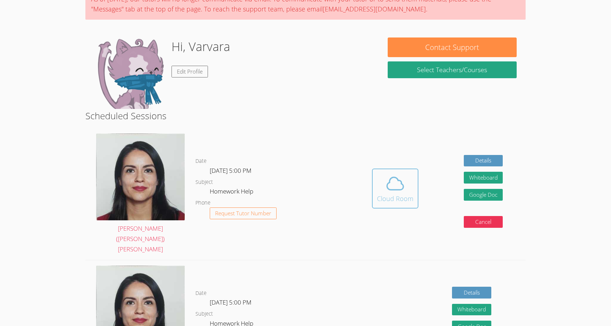 The image size is (611, 326). What do you see at coordinates (452, 70) in the screenshot?
I see `a: Select Teachers/Courses` at bounding box center [452, 70].